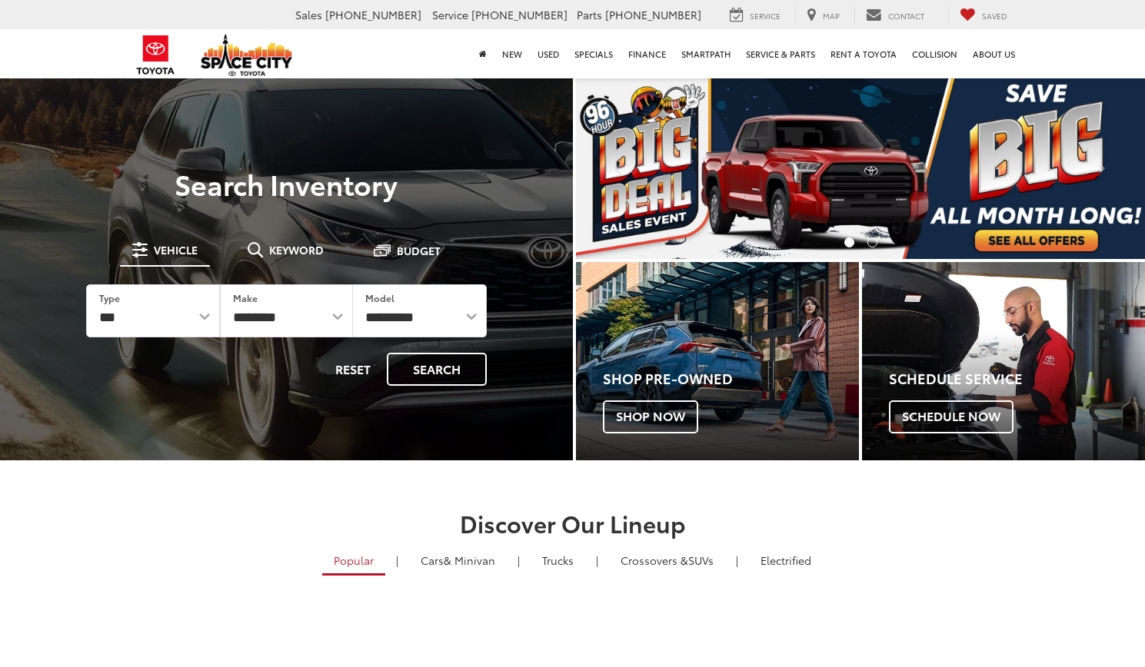 This screenshot has width=1145, height=667. I want to click on h4: Schedule Service, so click(1017, 379).